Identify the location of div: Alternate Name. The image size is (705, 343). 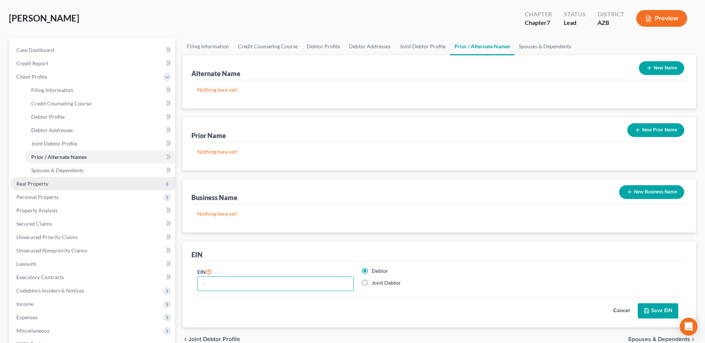
(216, 74).